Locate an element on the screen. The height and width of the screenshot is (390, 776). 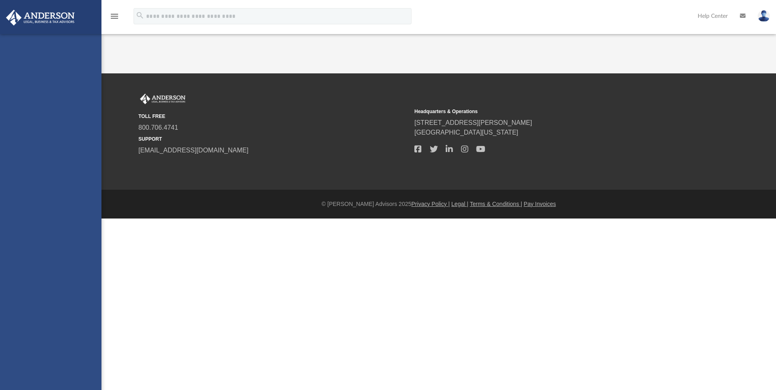
i: search is located at coordinates (140, 15).